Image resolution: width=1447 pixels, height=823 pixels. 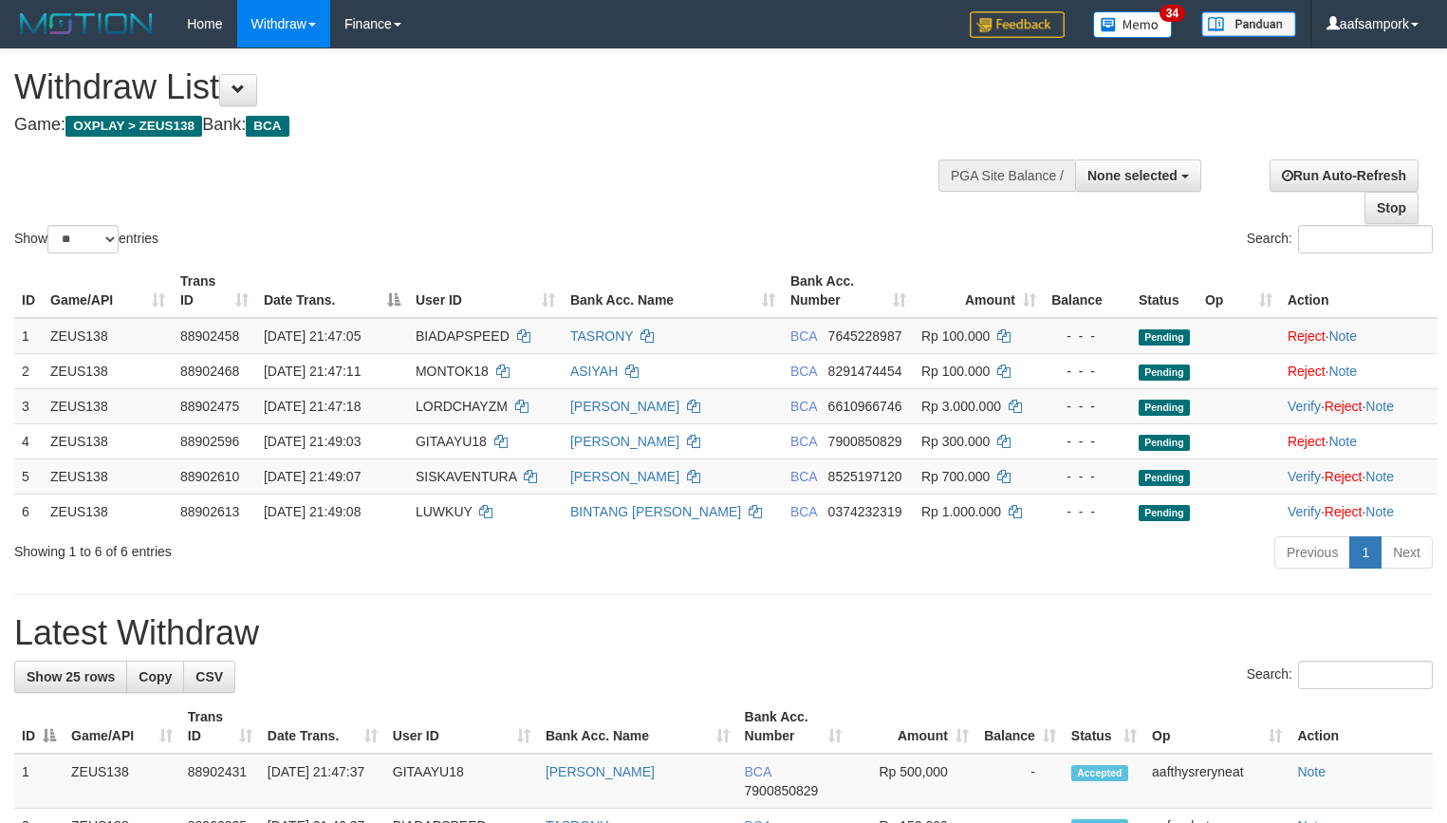 I want to click on span: Copy 8525197120 to clipboard, so click(x=866, y=476).